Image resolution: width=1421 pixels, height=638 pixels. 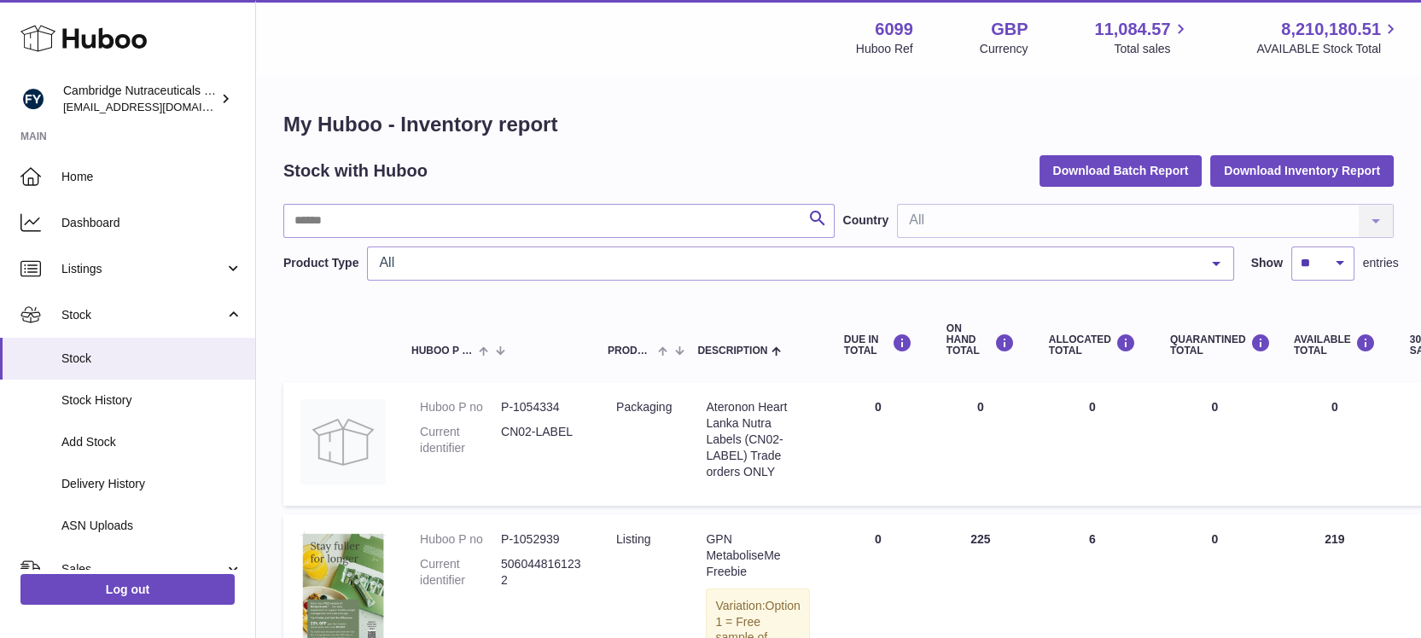 I want to click on div: GPN MetaboliseMe Freebie, so click(x=757, y=556).